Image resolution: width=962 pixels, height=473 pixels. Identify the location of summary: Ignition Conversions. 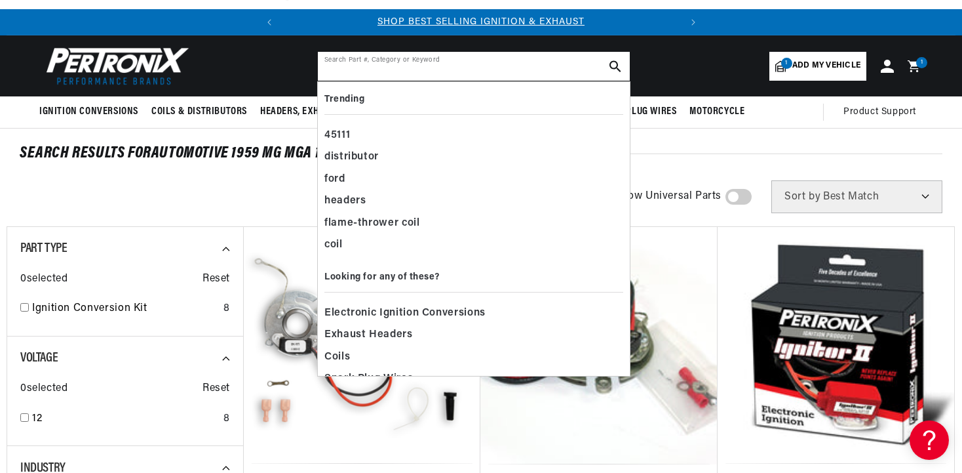
(92, 111).